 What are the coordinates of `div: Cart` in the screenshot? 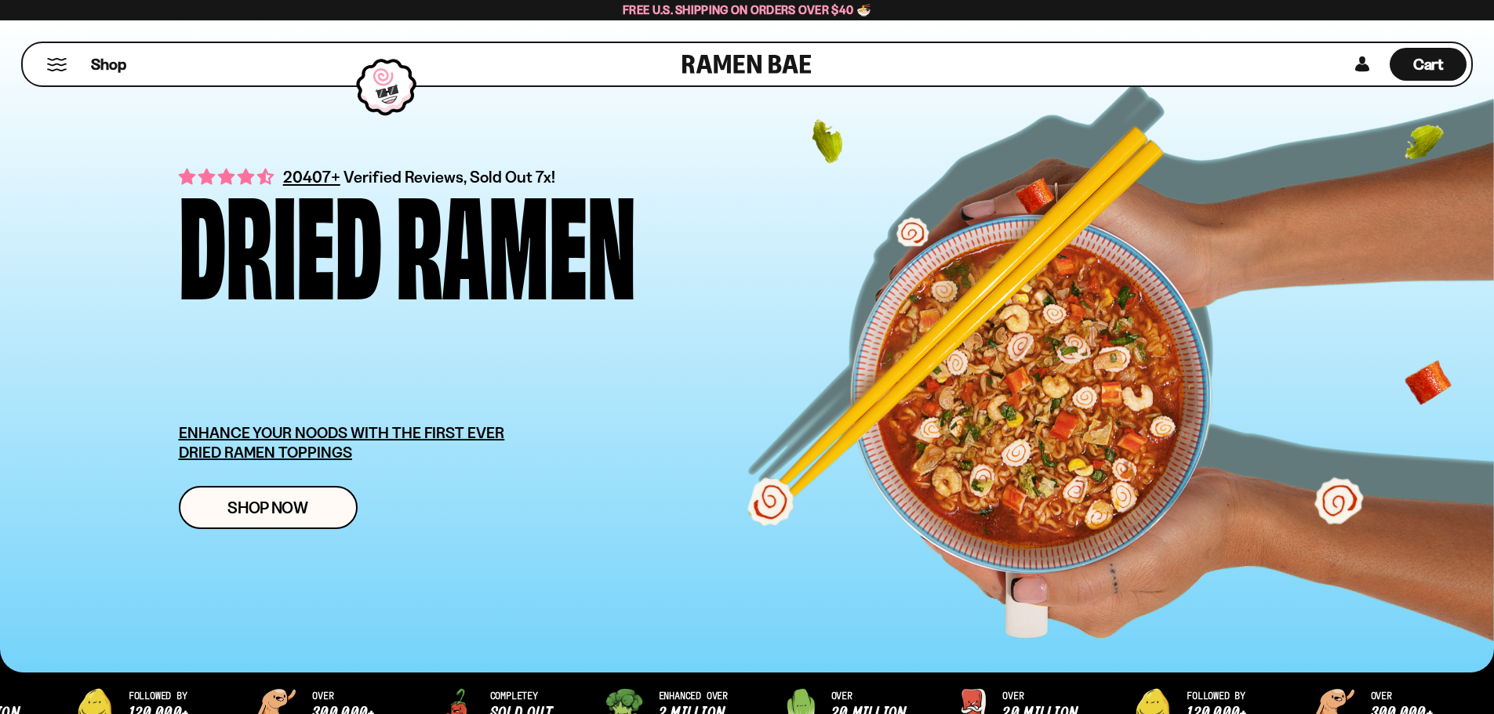 It's located at (1428, 64).